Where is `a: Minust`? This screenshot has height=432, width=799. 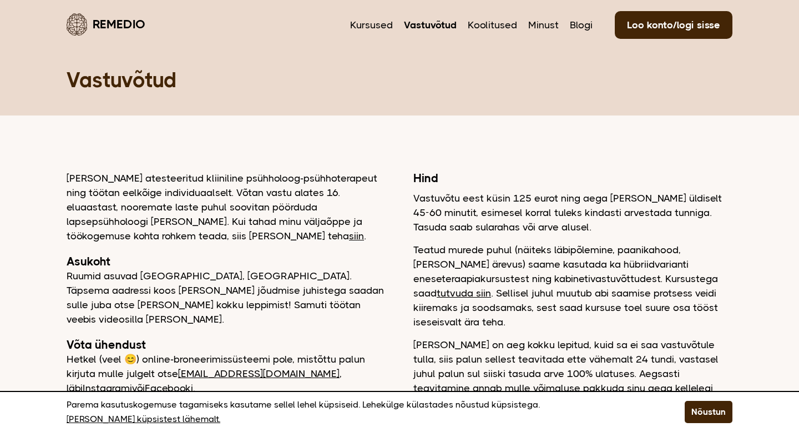 a: Minust is located at coordinates (543, 25).